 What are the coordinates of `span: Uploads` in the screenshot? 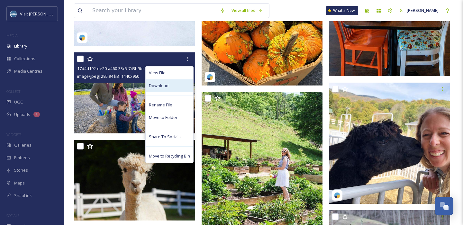 It's located at (22, 114).